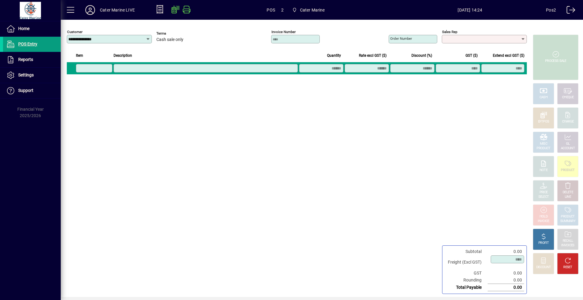  Describe the element at coordinates (543, 243) in the screenshot. I see `div: PROFIT` at that location.